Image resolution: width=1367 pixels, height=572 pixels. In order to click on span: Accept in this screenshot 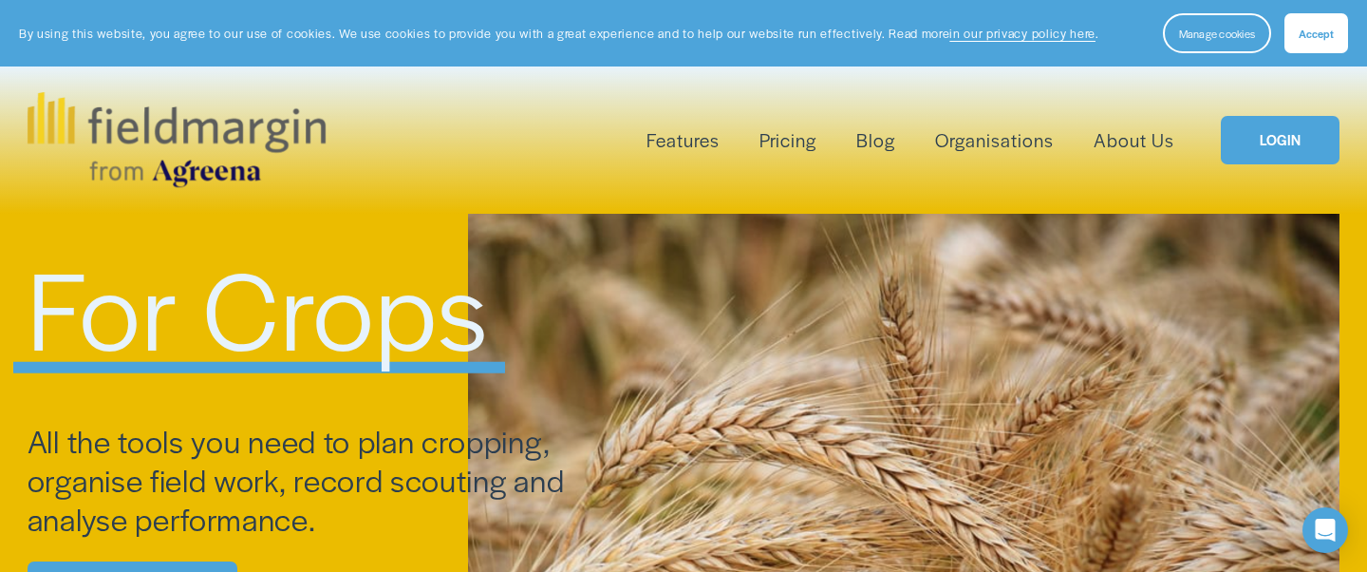, I will do `click(1316, 33)`.